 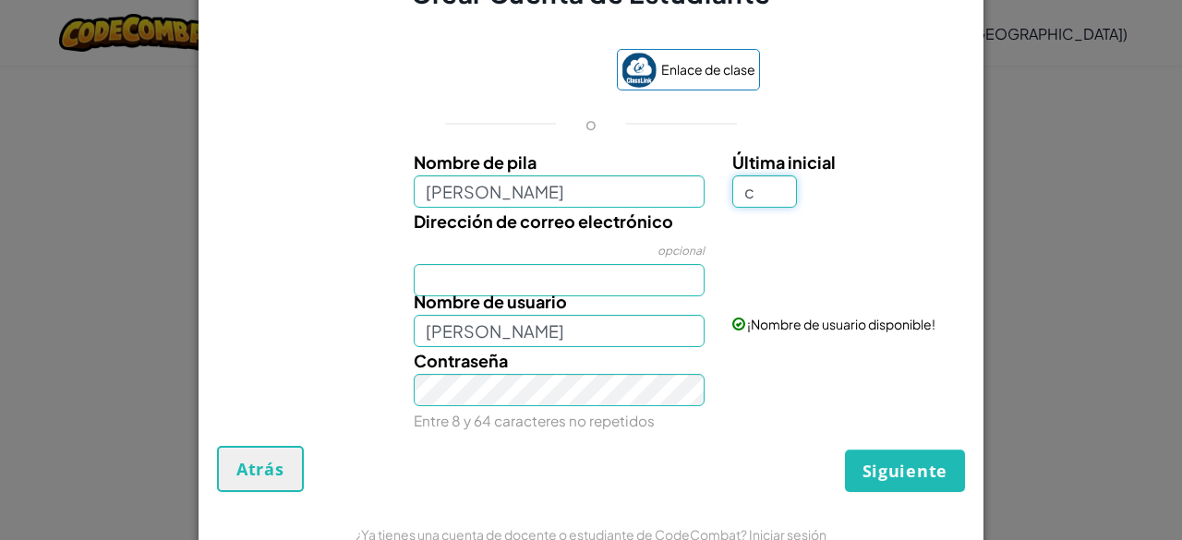 I want to click on font: Enlace de clase, so click(x=708, y=69).